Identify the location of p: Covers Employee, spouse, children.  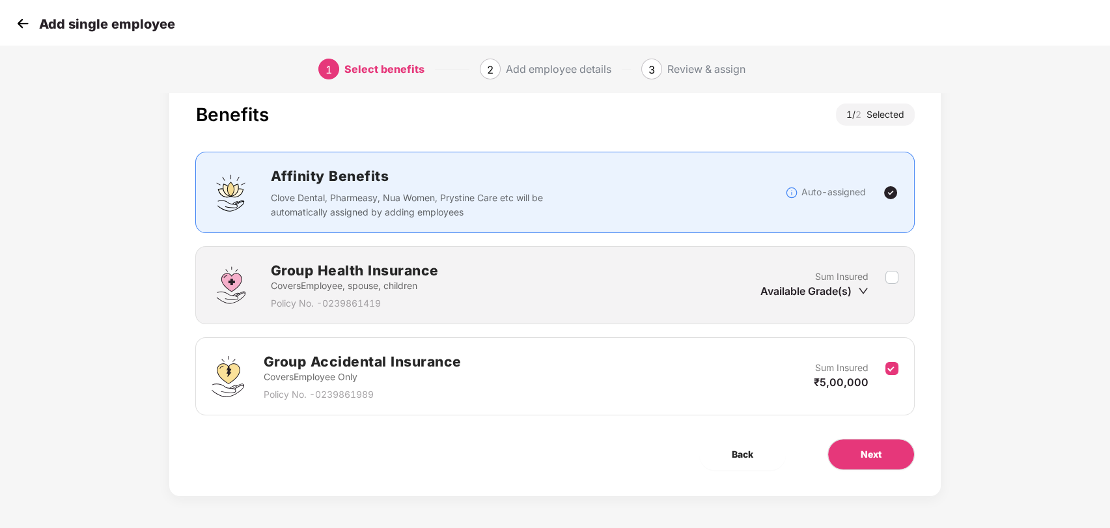
(354, 286).